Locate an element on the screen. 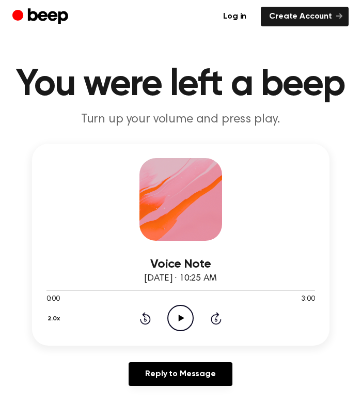 The width and height of the screenshot is (361, 402). a: Reply to Message is located at coordinates (180, 374).